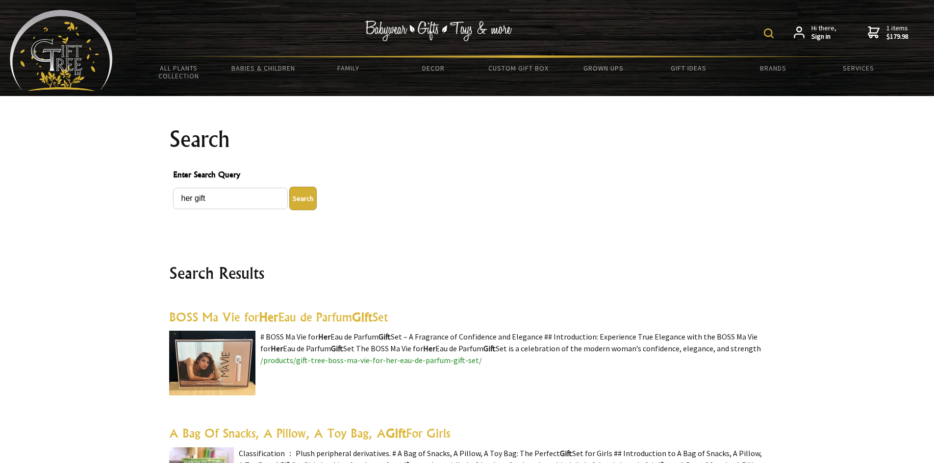  I want to click on img: product search, so click(769, 33).